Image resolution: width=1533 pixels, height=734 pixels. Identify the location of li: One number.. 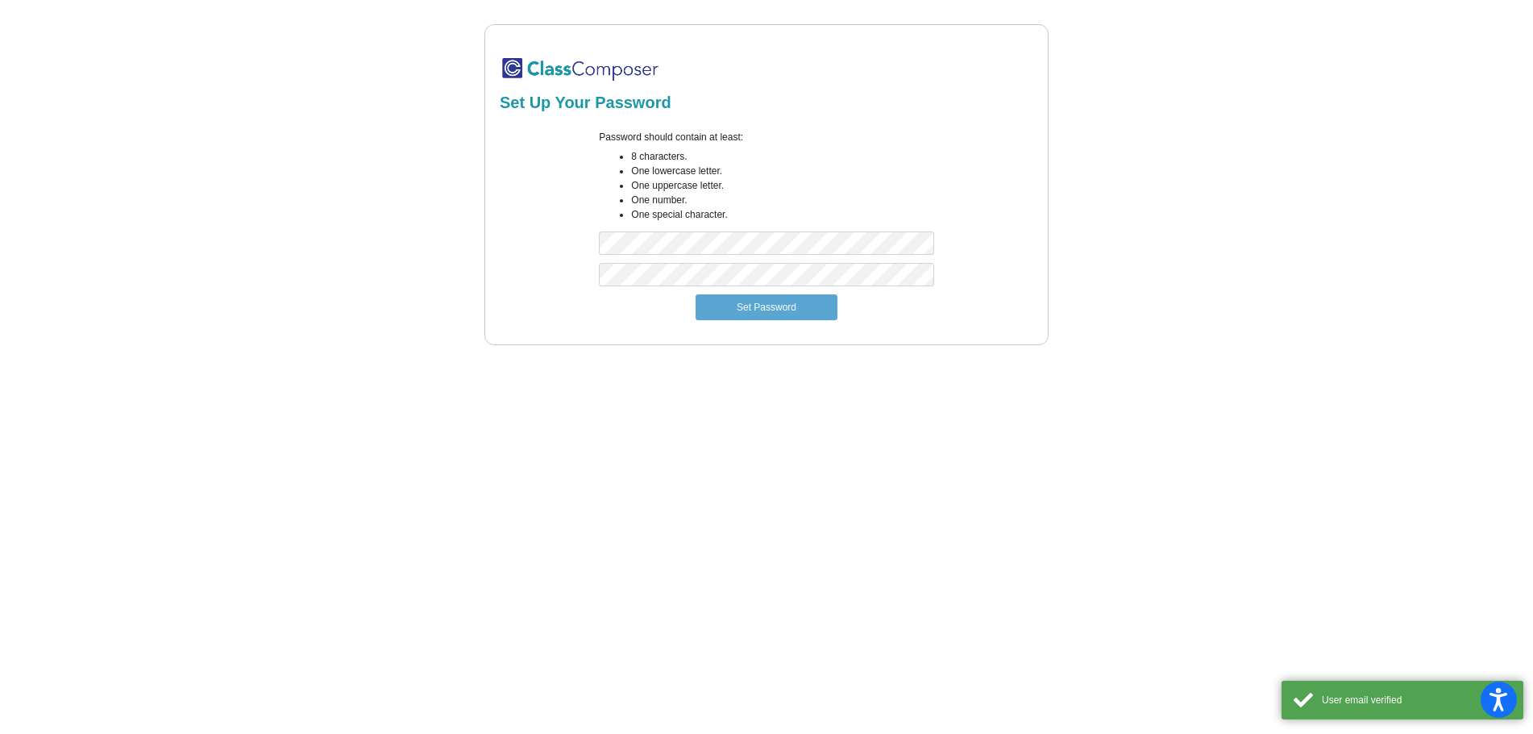
(782, 200).